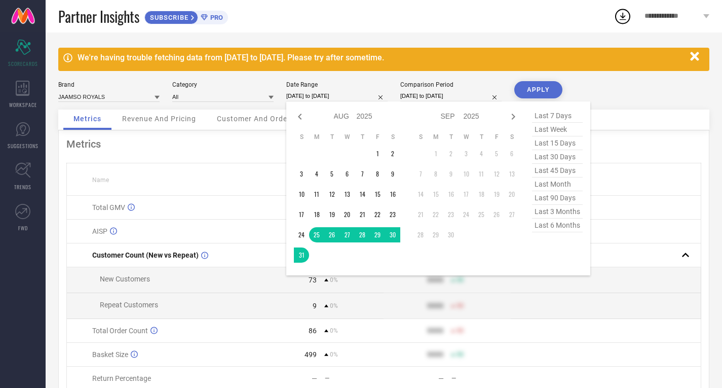 The width and height of the screenshot is (722, 388). What do you see at coordinates (451, 154) in the screenshot?
I see `td: Tue Sep 02 2025` at bounding box center [451, 154].